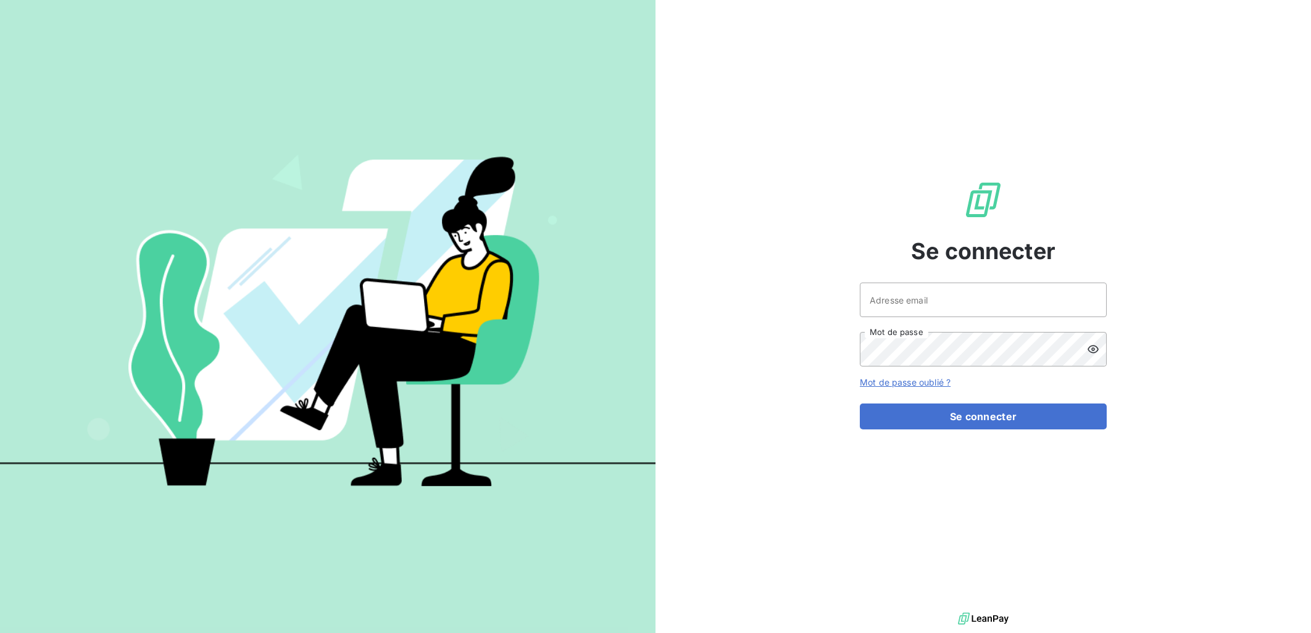 The width and height of the screenshot is (1311, 633). What do you see at coordinates (983, 619) in the screenshot?
I see `img: logo` at bounding box center [983, 619].